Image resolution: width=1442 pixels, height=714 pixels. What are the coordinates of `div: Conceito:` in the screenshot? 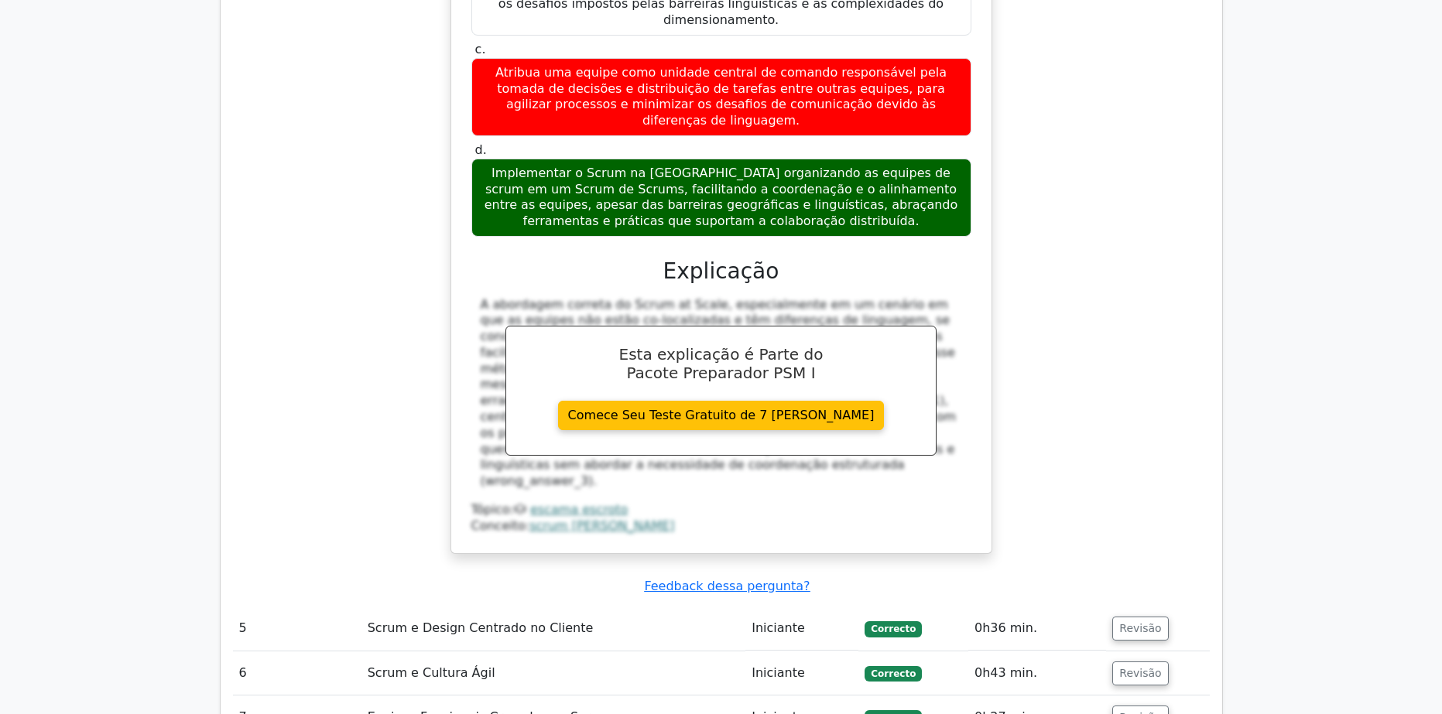 It's located at (721, 526).